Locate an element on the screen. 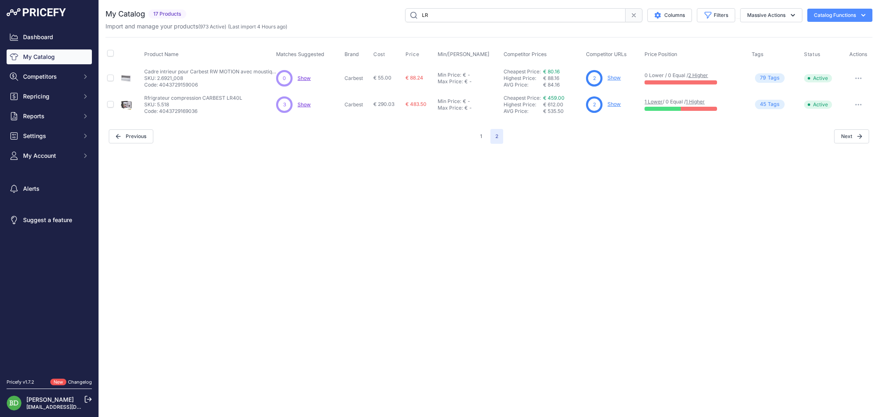 This screenshot has height=417, width=879. span: € 88.16 is located at coordinates (551, 78).